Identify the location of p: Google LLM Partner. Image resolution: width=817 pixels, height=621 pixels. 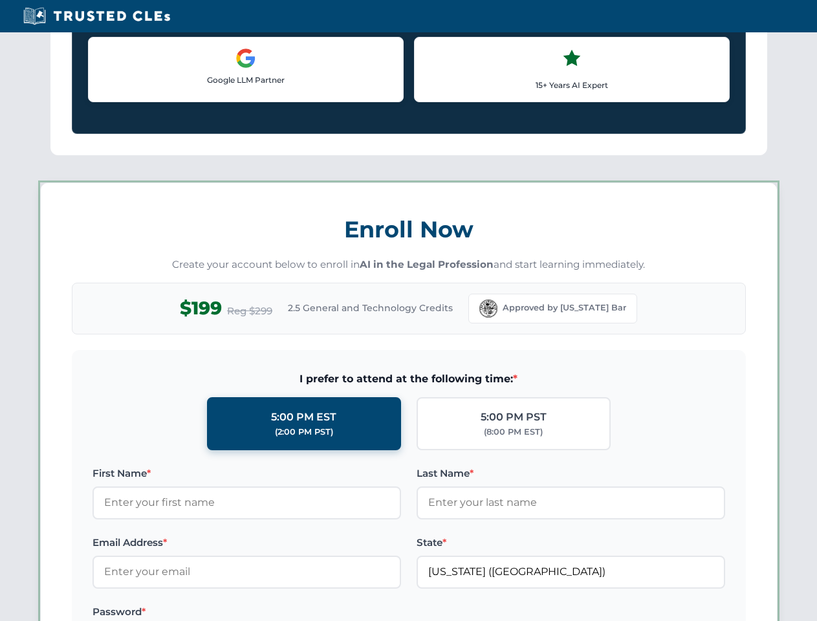
(246, 80).